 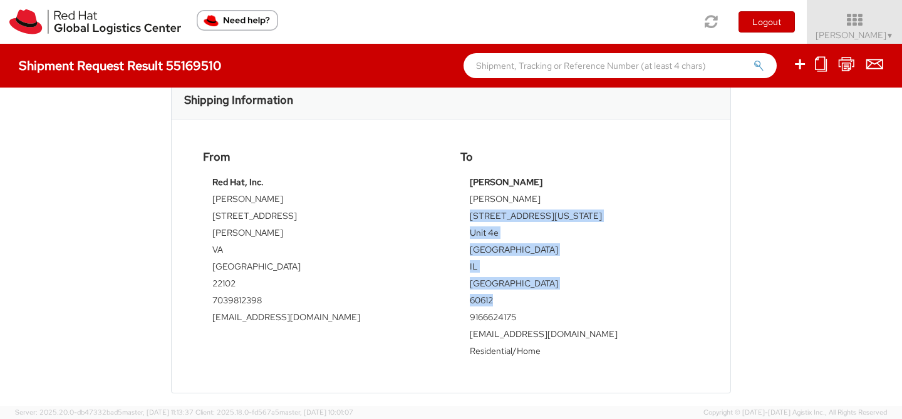 I want to click on td: Unit 4e, so click(x=579, y=235).